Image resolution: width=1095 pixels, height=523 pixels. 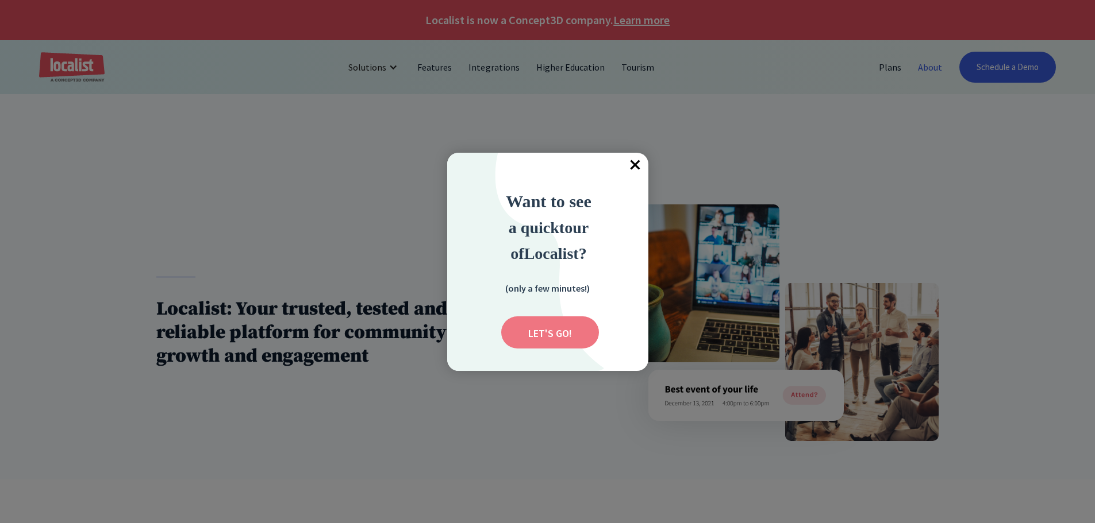 What do you see at coordinates (534, 228) in the screenshot?
I see `span: a quick` at bounding box center [534, 228].